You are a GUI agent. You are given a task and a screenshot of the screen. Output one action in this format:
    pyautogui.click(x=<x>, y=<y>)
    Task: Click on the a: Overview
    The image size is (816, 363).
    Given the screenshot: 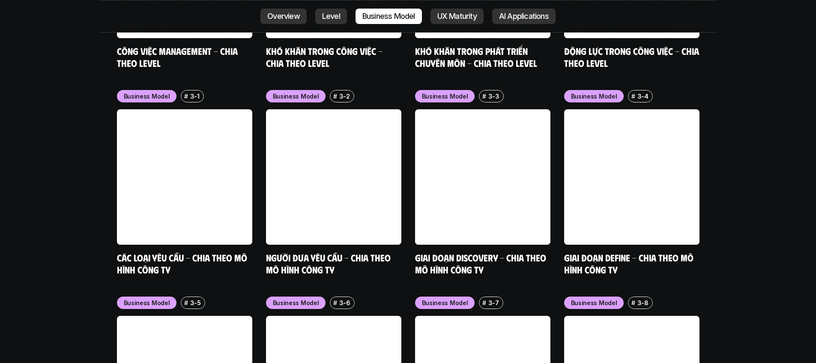 What is the action you would take?
    pyautogui.click(x=283, y=16)
    